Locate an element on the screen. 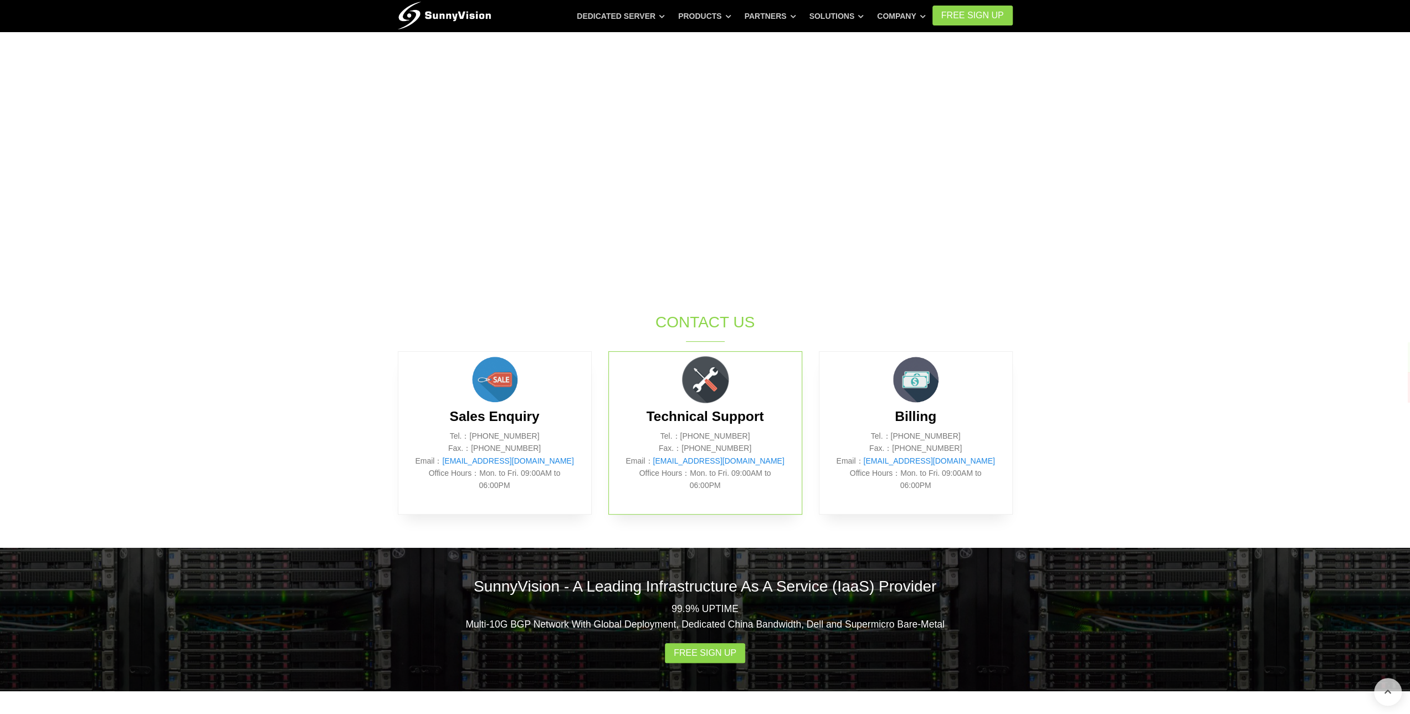  a: Company is located at coordinates (902, 16).